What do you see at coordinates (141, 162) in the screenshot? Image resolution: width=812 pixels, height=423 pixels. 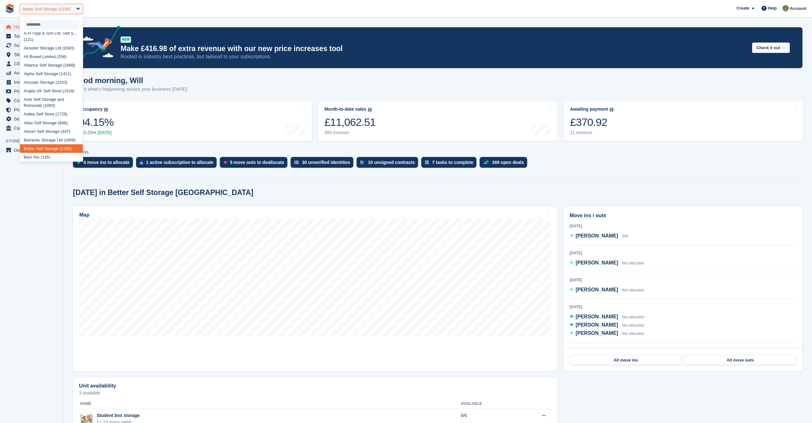 I see `img: active_subscription_to_allocate_icon-d502201f5373d7db506a760aba3b589e785aa758c864c3986d89f69b8ff3...` at bounding box center [141, 162].